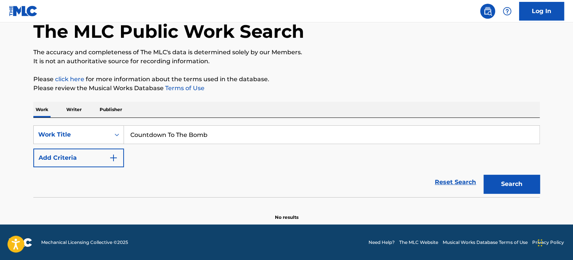 The image size is (573, 260). What do you see at coordinates (511, 184) in the screenshot?
I see `button: Search` at bounding box center [511, 184].